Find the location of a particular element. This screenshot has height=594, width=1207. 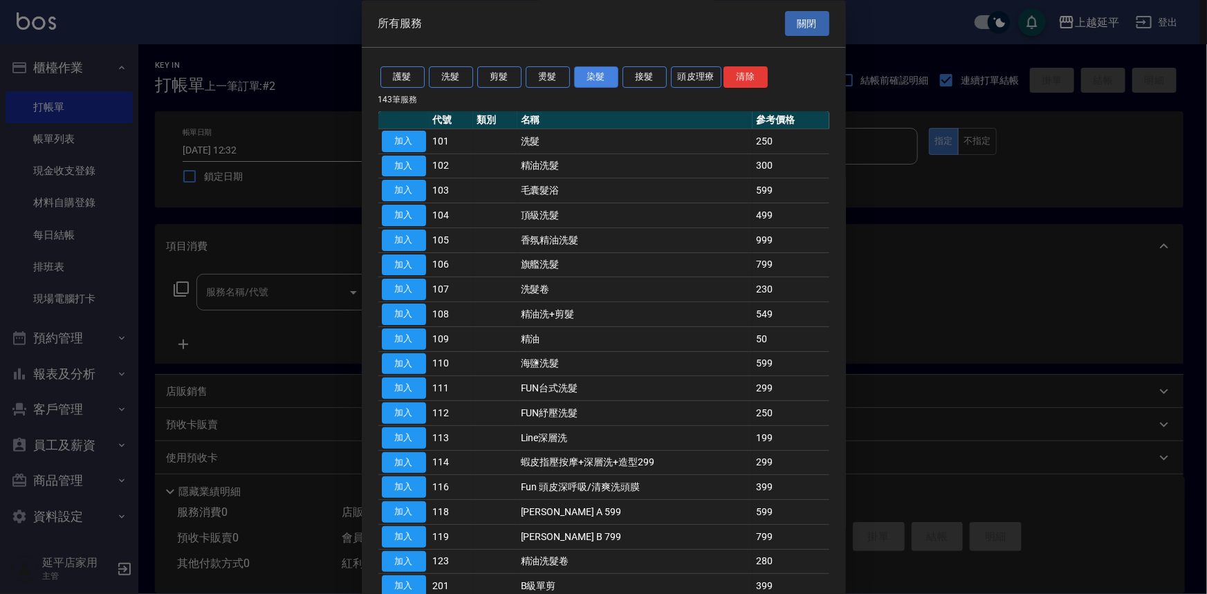

th: 代號 is located at coordinates (452, 120).